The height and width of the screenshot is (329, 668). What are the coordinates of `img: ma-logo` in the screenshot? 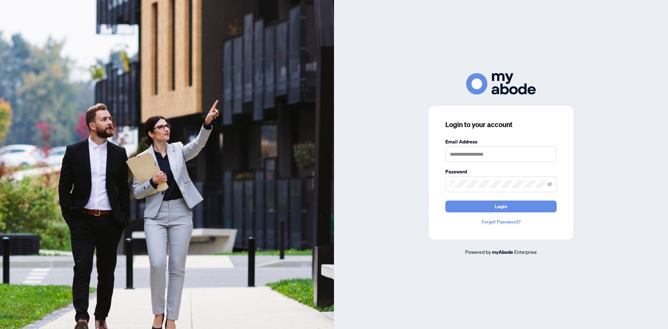 It's located at (501, 84).